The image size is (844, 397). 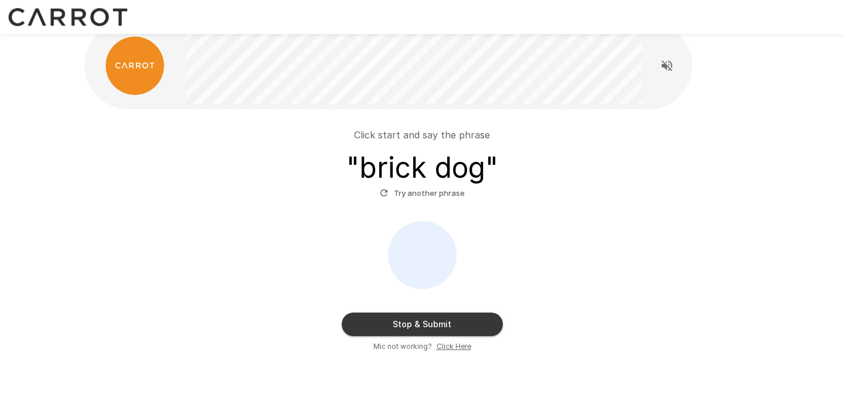 What do you see at coordinates (402, 346) in the screenshot?
I see `span: Mic not working?` at bounding box center [402, 346].